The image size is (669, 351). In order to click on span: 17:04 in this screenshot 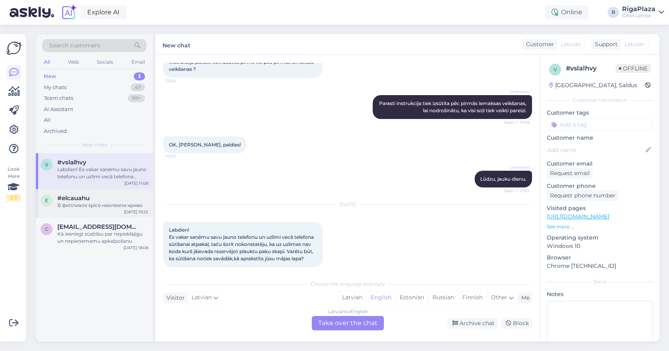, I will do `click(180, 81)`.